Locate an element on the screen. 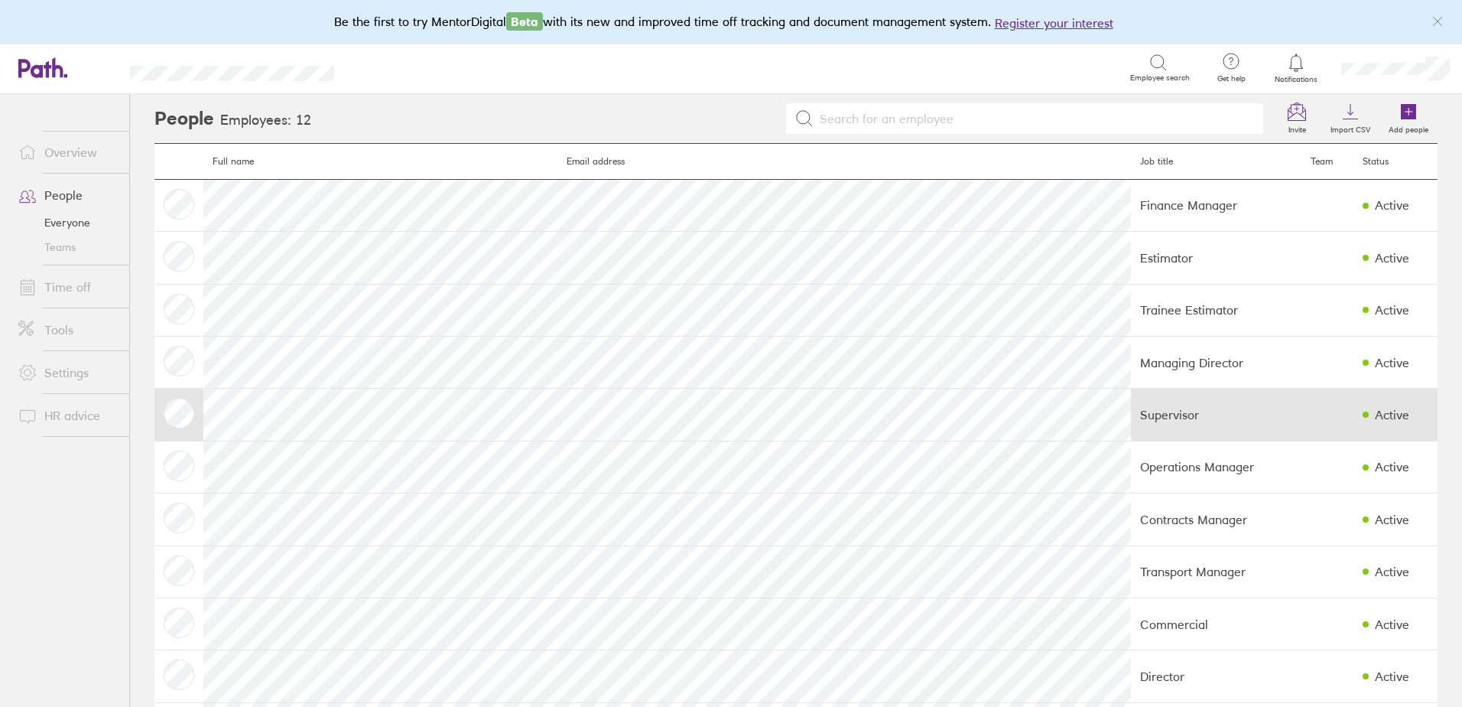 Image resolution: width=1462 pixels, height=707 pixels. label: Add people is located at coordinates (1409, 128).